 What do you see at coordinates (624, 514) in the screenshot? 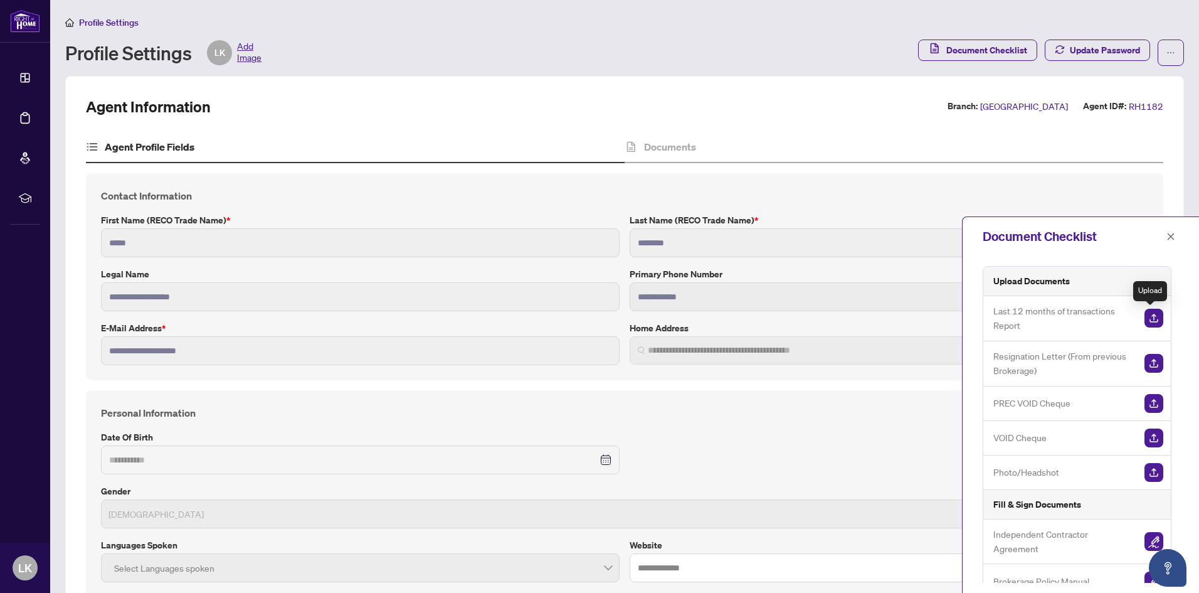
I see `span: Female` at bounding box center [624, 514].